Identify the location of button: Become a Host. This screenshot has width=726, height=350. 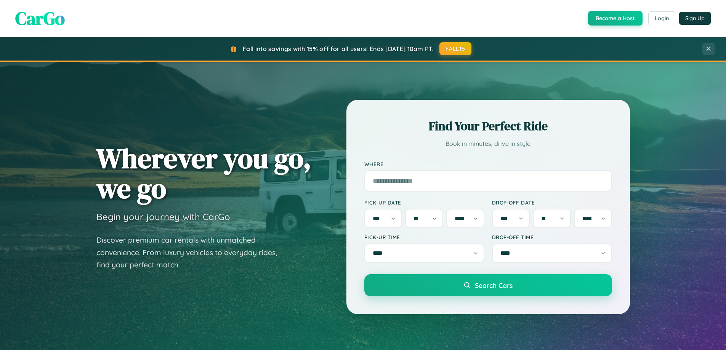
(615, 18).